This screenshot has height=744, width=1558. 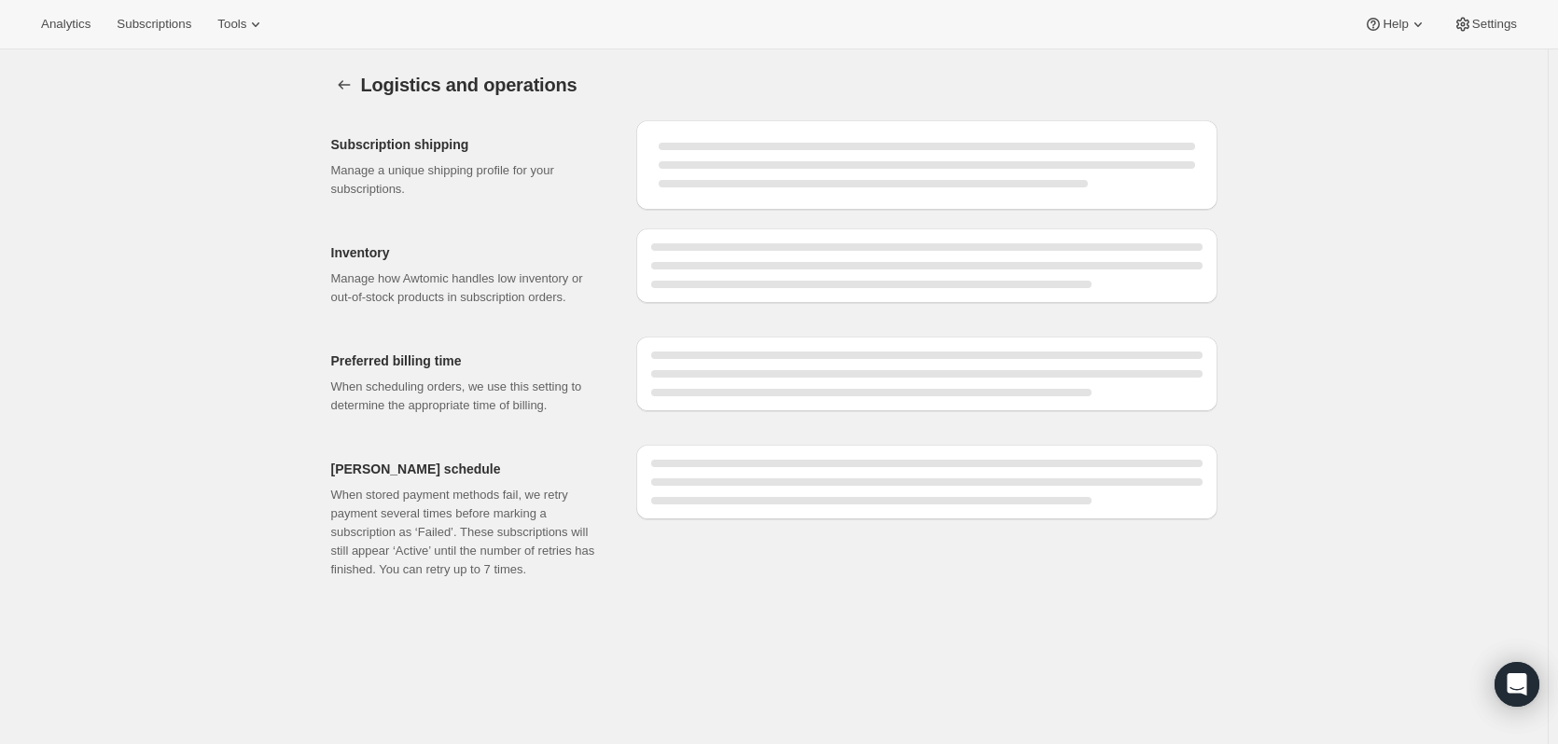 What do you see at coordinates (1395, 24) in the screenshot?
I see `span: Help` at bounding box center [1395, 24].